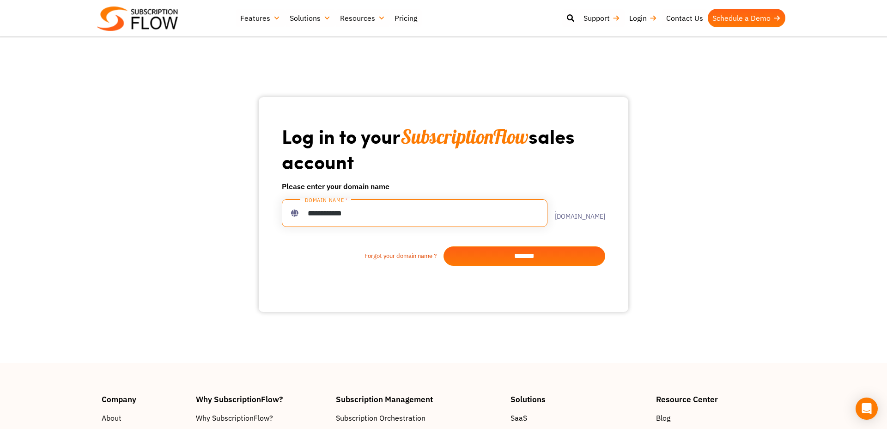 The width and height of the screenshot is (887, 429). Describe the element at coordinates (601, 18) in the screenshot. I see `a: Support` at that location.